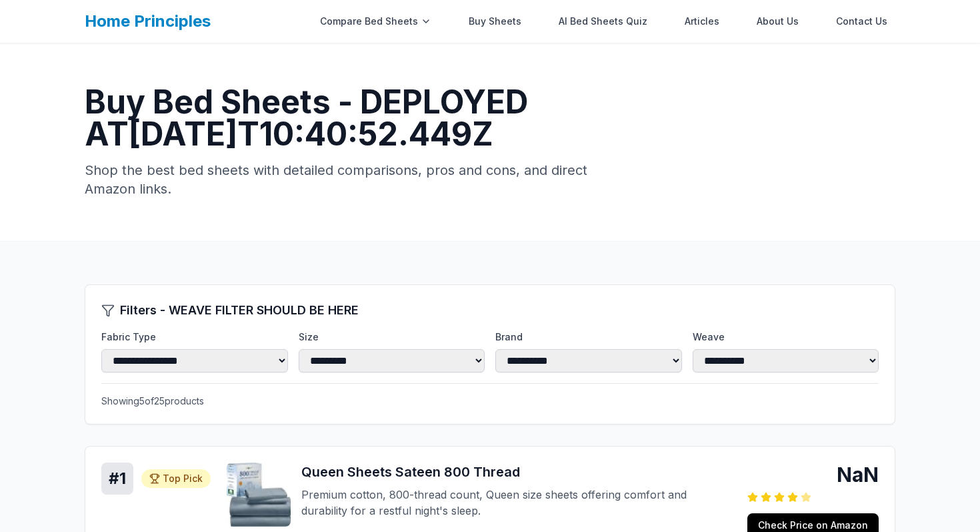  What do you see at coordinates (516, 472) in the screenshot?
I see `h3: Queen Sheets Sateen 800 Thread` at bounding box center [516, 472].